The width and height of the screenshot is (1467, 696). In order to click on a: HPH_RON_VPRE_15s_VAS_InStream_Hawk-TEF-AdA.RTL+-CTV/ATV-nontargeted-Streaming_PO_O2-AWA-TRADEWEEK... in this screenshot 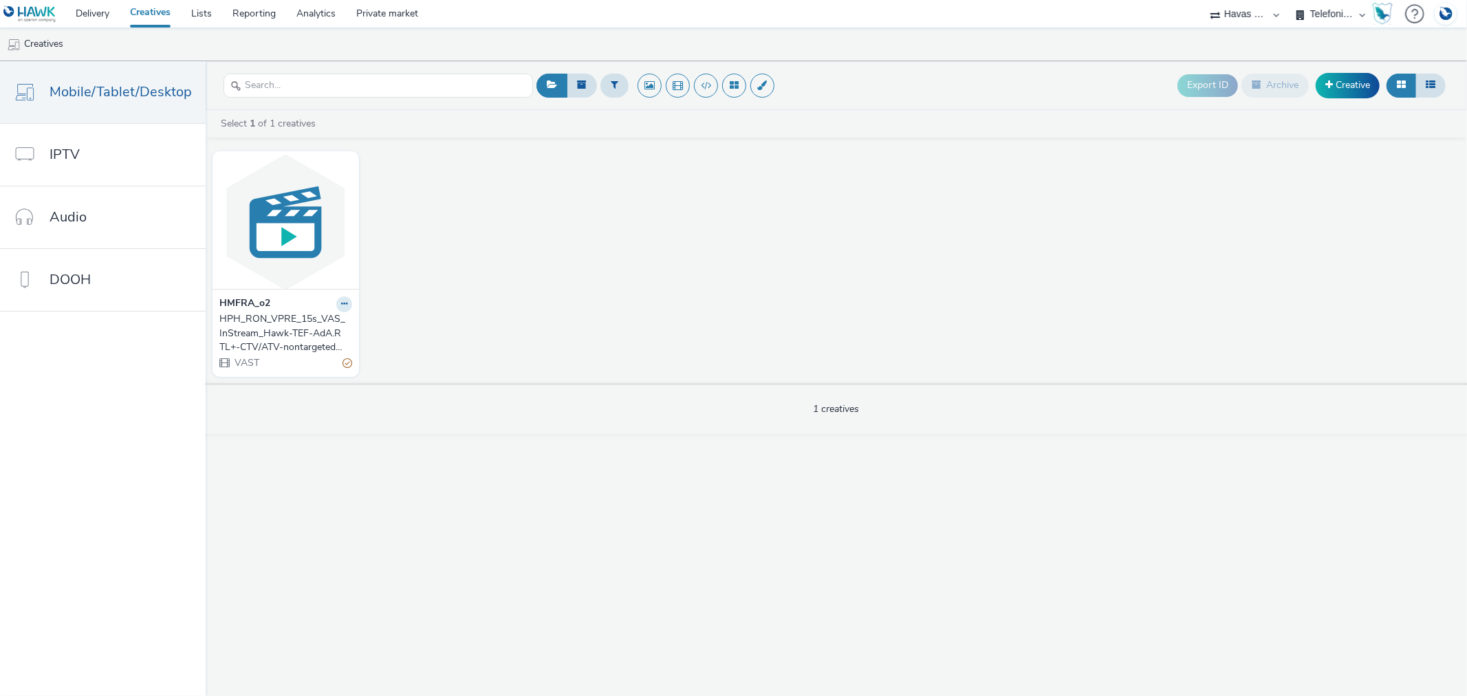, I will do `click(285, 333)`.